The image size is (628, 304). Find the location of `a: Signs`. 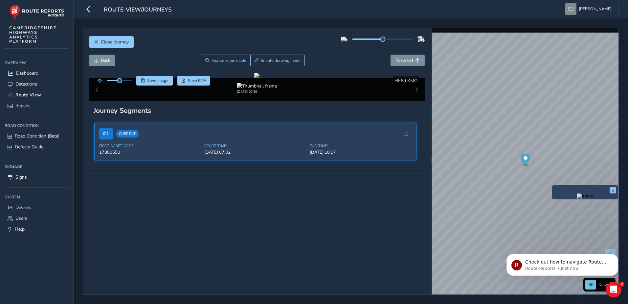

a: Signs is located at coordinates (36, 177).